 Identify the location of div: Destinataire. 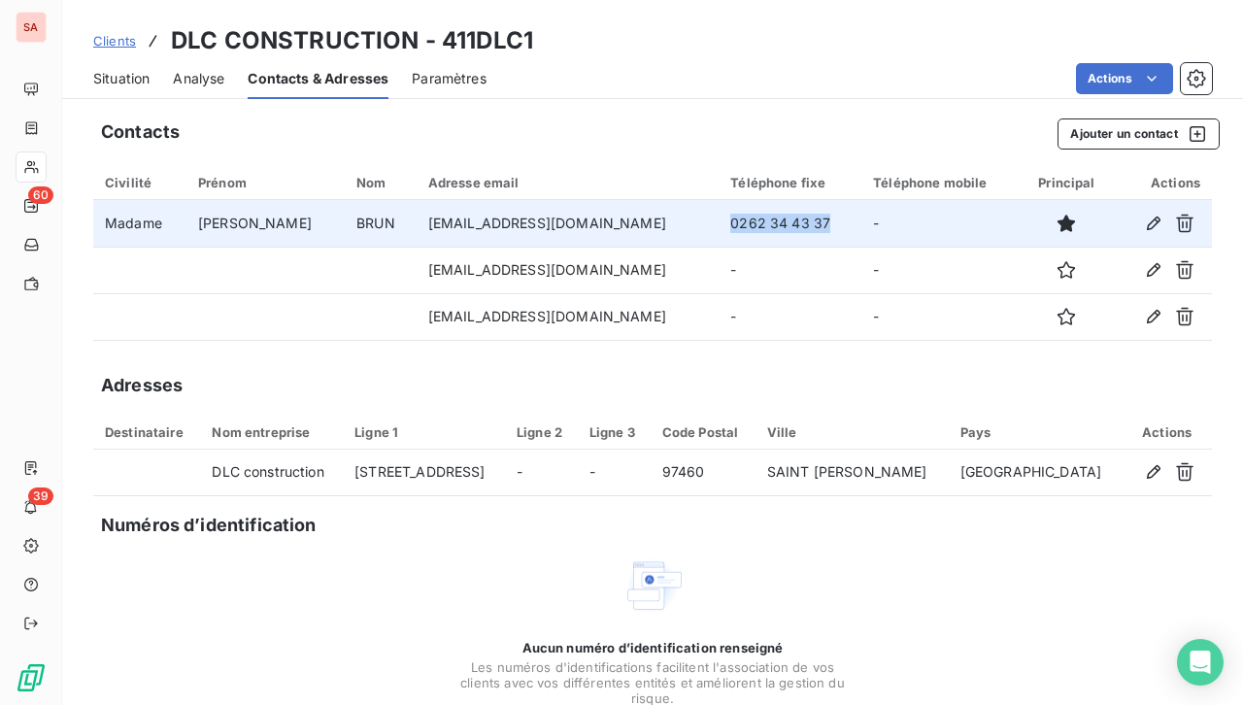
(147, 432).